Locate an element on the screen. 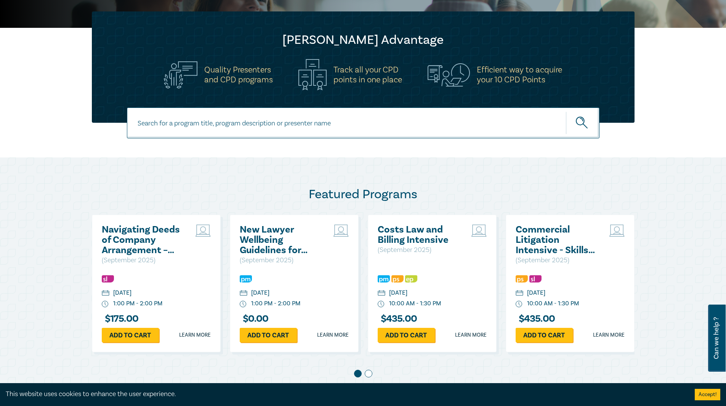  a: New Lawyer Wellbeing Guidelines for Legal Workplaces is located at coordinates (280, 240).